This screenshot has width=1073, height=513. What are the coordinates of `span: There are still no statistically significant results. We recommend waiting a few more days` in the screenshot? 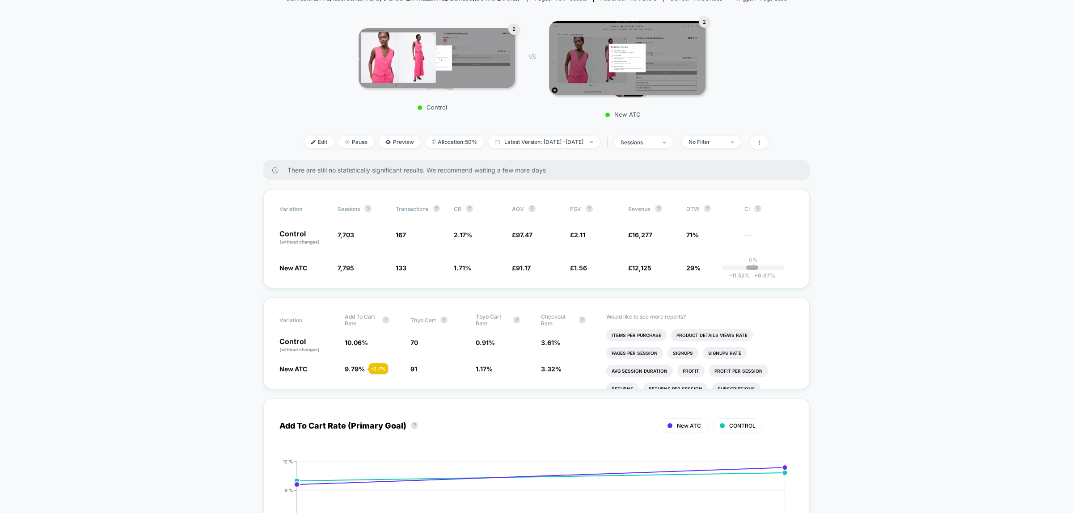 It's located at (539, 170).